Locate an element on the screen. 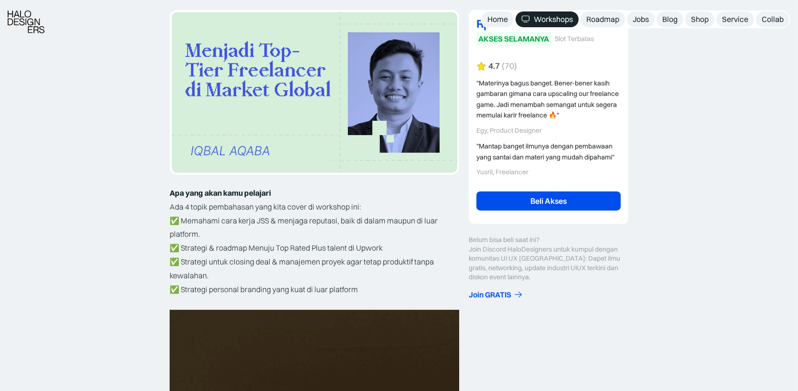 The width and height of the screenshot is (798, 391). a: Blog is located at coordinates (670, 19).